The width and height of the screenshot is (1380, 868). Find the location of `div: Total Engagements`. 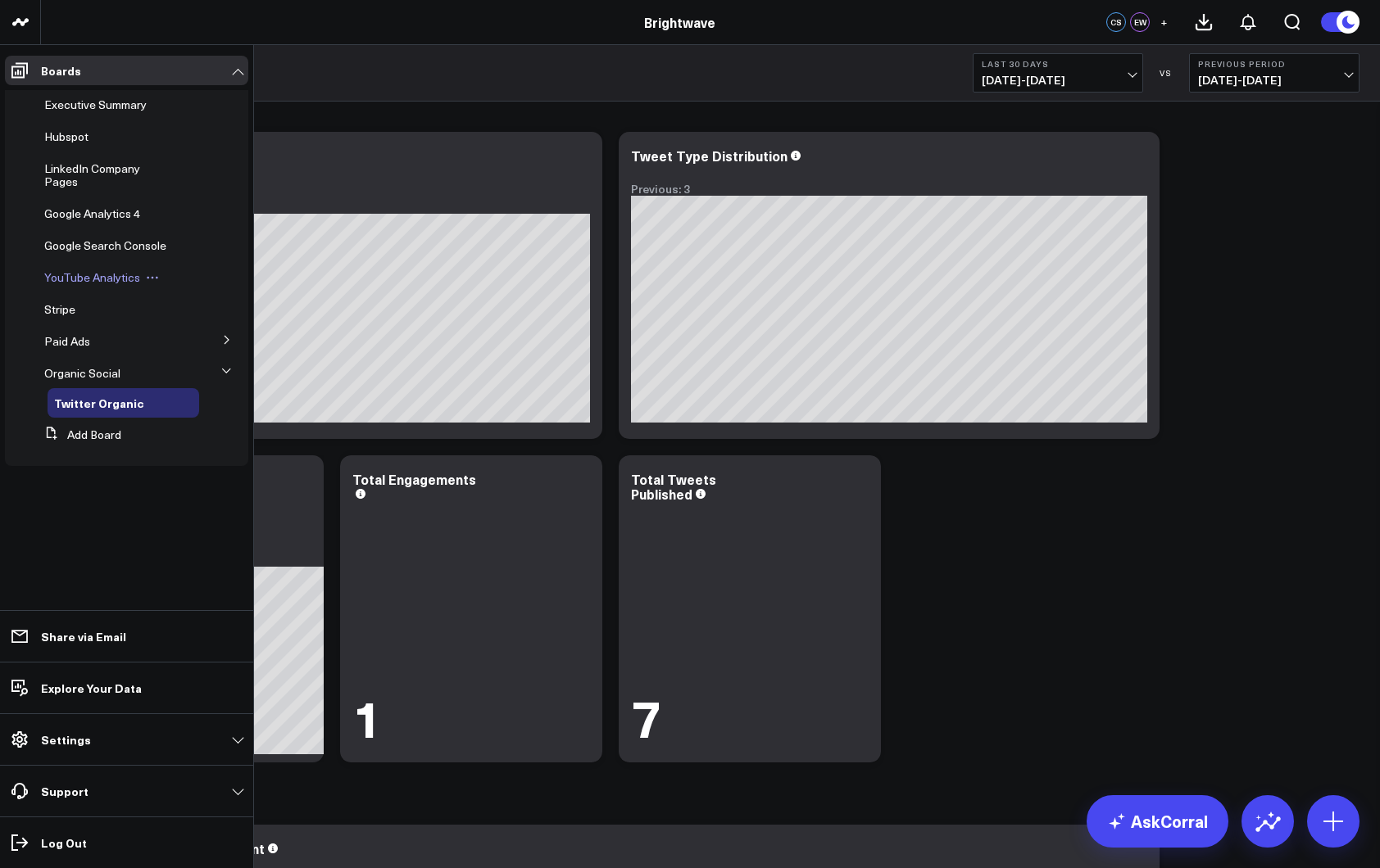

div: Total Engagements is located at coordinates (414, 479).